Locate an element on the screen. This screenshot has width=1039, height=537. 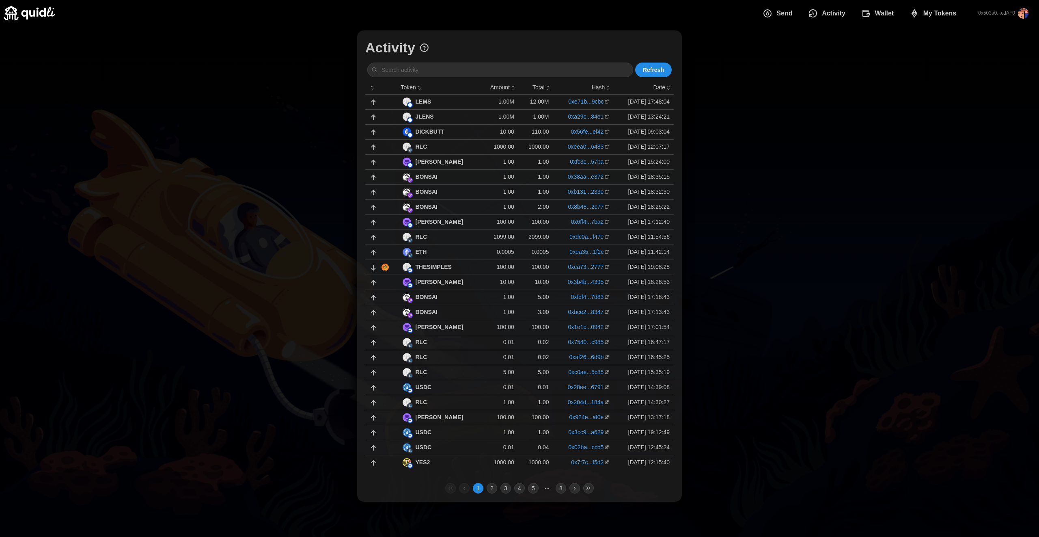
button: Total is located at coordinates (542, 88).